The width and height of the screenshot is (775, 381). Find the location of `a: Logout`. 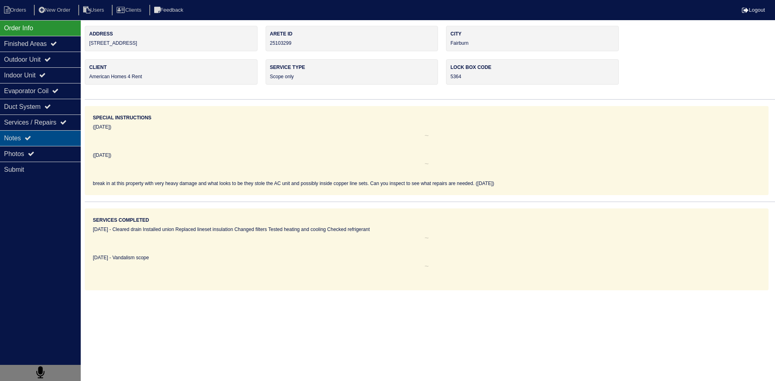

a: Logout is located at coordinates (753, 10).